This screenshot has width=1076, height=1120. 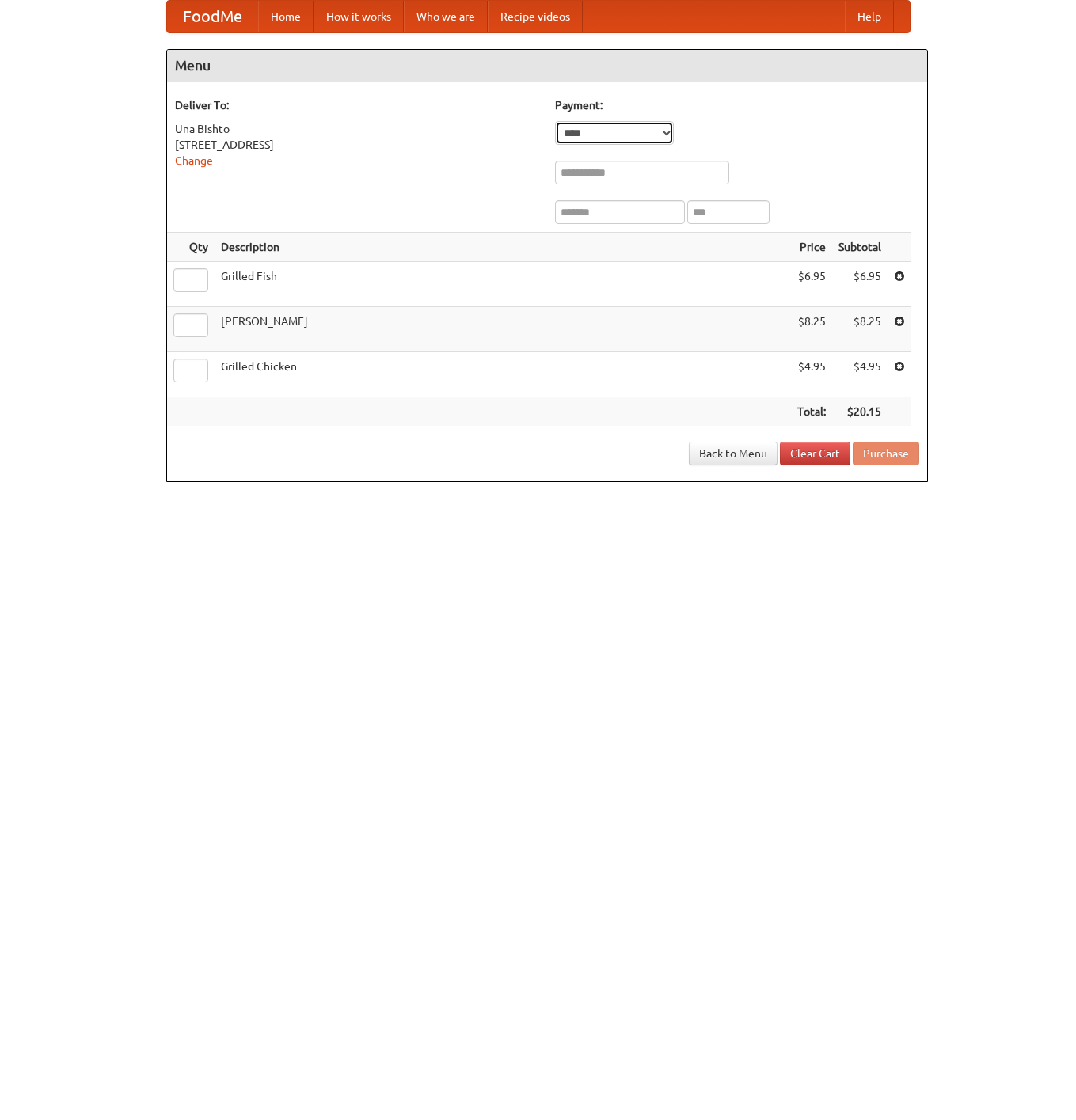 What do you see at coordinates (536, 16) in the screenshot?
I see `a: Recipe videos` at bounding box center [536, 16].